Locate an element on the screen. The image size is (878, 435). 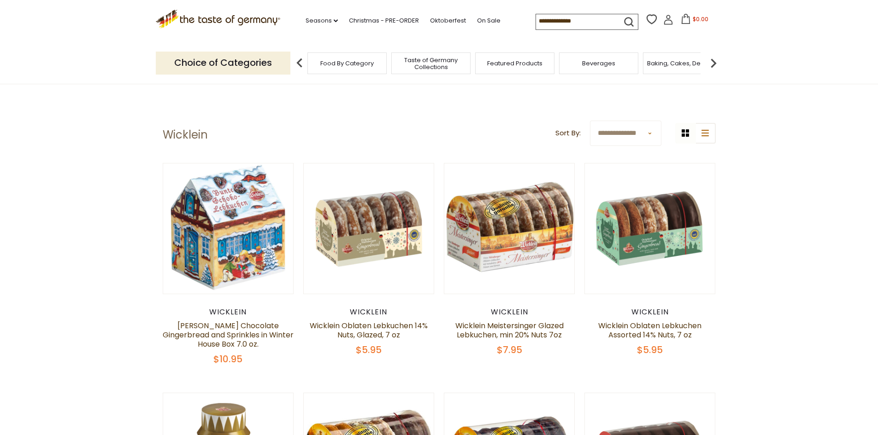
a: Taste of Germany Collections is located at coordinates (431, 64).